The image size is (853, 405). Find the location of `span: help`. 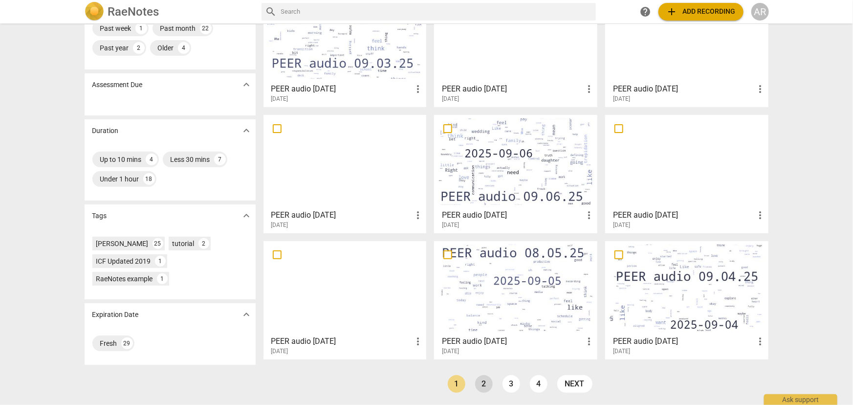

span: help is located at coordinates (646, 12).